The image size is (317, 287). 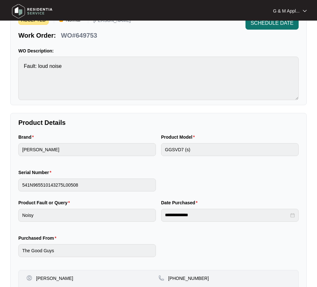 I want to click on img: user-pin, so click(x=29, y=278).